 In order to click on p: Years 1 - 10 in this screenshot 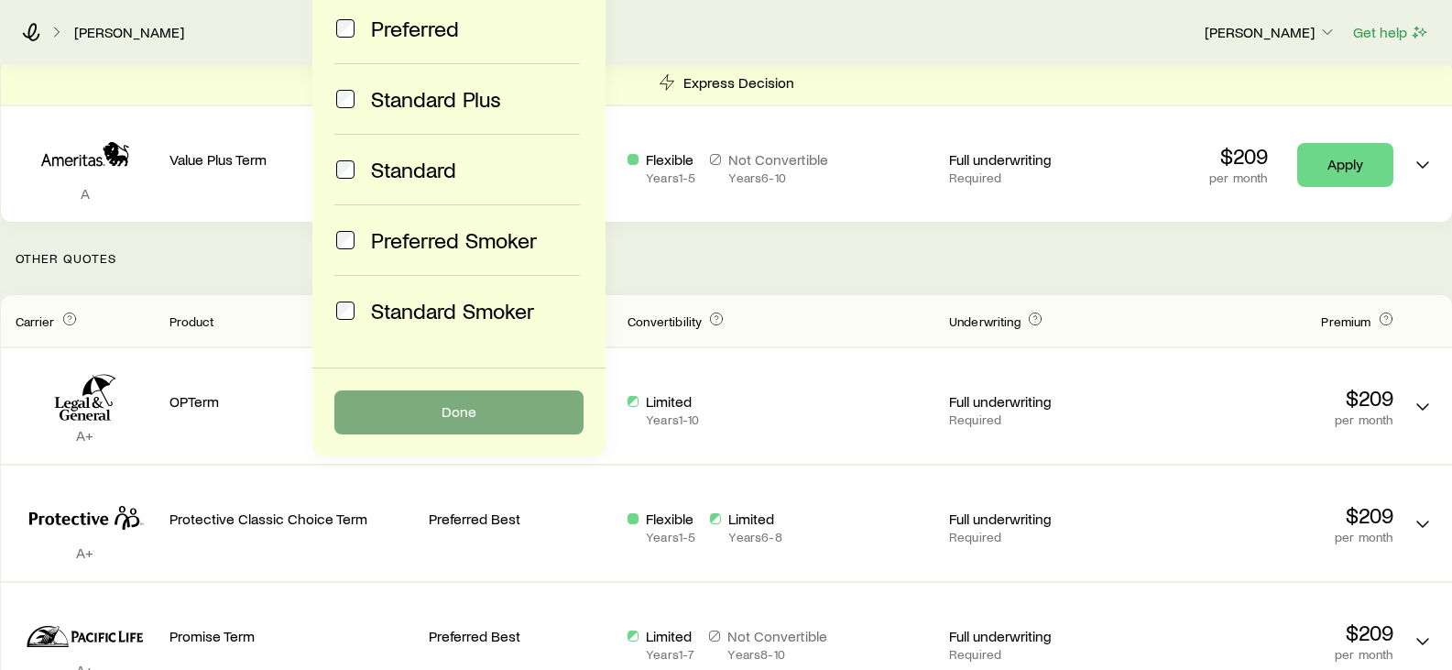, I will do `click(672, 420)`.